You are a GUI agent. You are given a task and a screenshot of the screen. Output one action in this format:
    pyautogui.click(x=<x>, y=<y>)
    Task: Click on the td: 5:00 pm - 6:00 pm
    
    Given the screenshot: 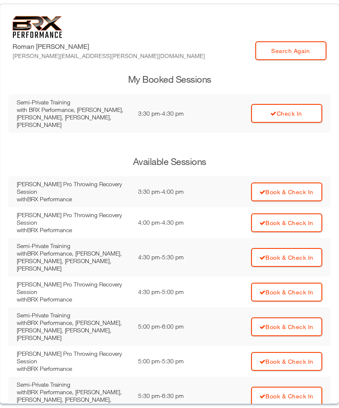 What is the action you would take?
    pyautogui.click(x=172, y=327)
    